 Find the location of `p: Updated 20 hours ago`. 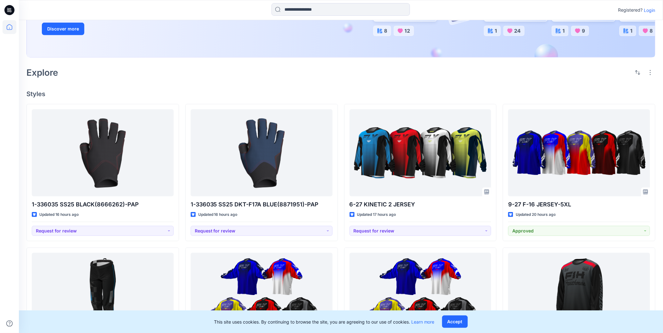

p: Updated 20 hours ago is located at coordinates (535, 215).